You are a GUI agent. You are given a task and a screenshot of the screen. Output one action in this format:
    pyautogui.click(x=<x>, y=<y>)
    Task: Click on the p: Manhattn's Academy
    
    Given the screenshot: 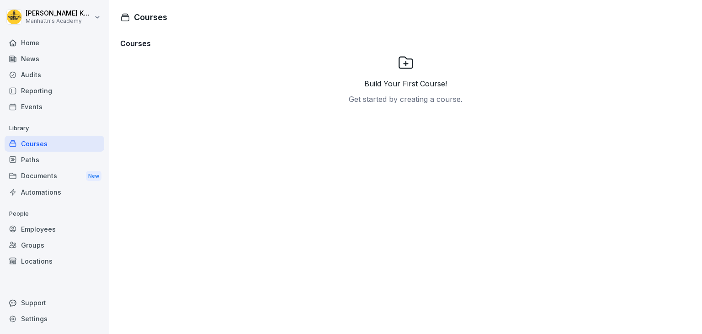 What is the action you would take?
    pyautogui.click(x=59, y=21)
    